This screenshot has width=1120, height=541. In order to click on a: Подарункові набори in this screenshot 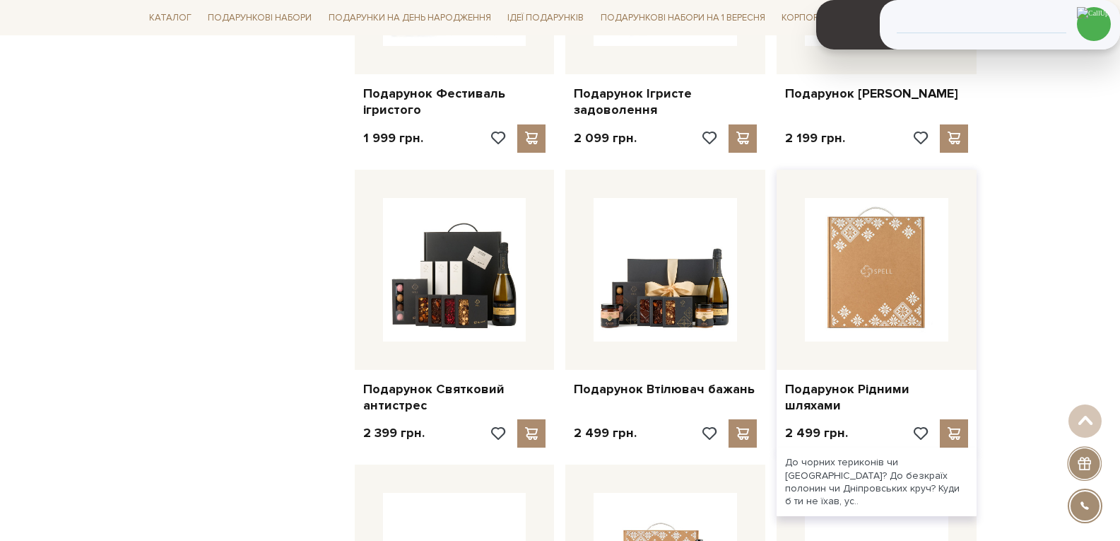, I will do `click(259, 18)`.